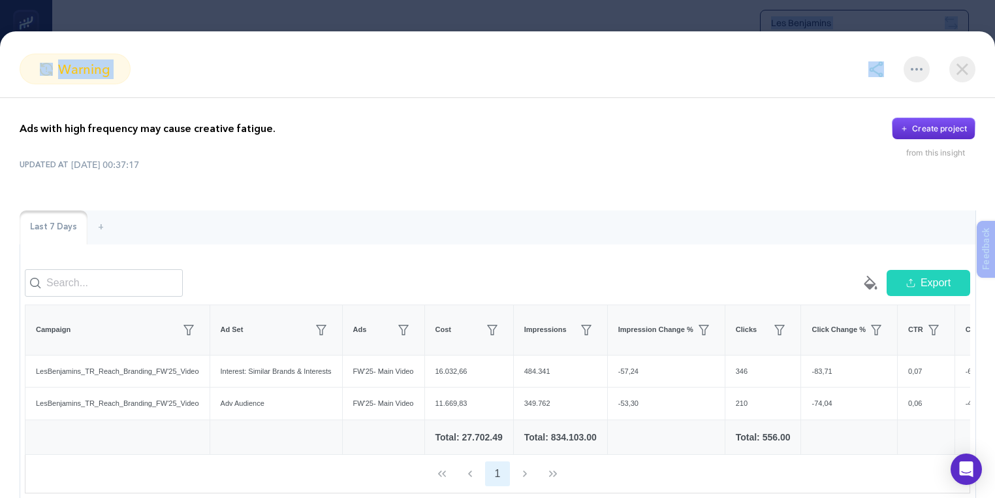 The image size is (995, 498). What do you see at coordinates (276, 371) in the screenshot?
I see `div: Interest: Similar Brands & Interests` at bounding box center [276, 371].